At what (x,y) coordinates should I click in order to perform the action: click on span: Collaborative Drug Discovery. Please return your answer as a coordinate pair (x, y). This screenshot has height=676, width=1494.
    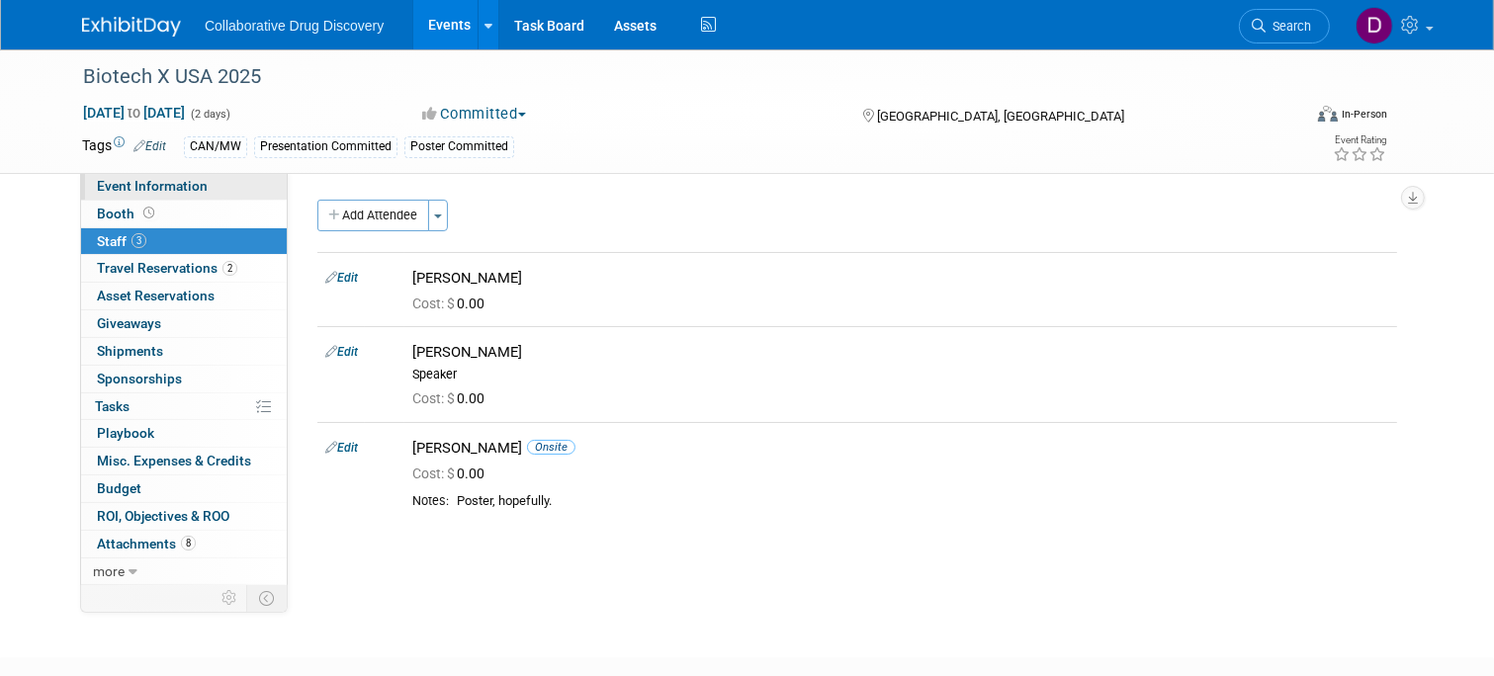
    Looking at the image, I should click on (294, 26).